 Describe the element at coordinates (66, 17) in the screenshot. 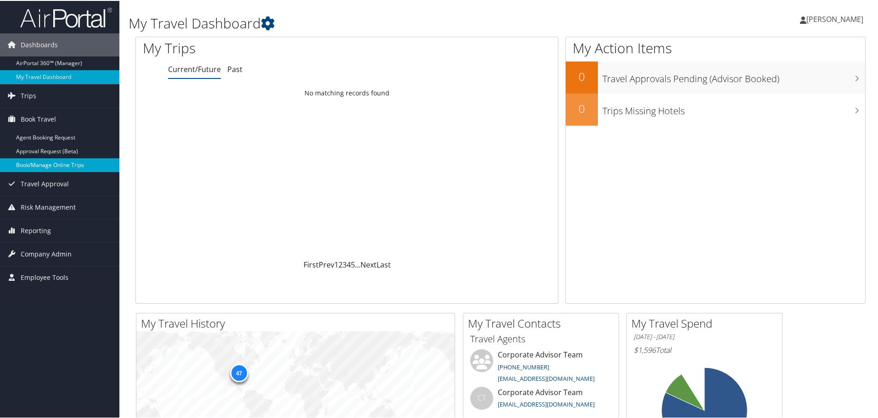

I see `img: airportal-logo.png` at that location.